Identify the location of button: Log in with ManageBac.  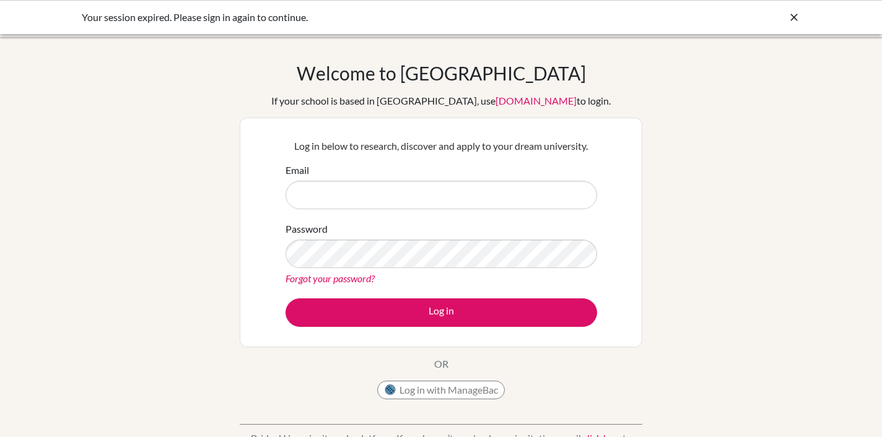
(441, 390).